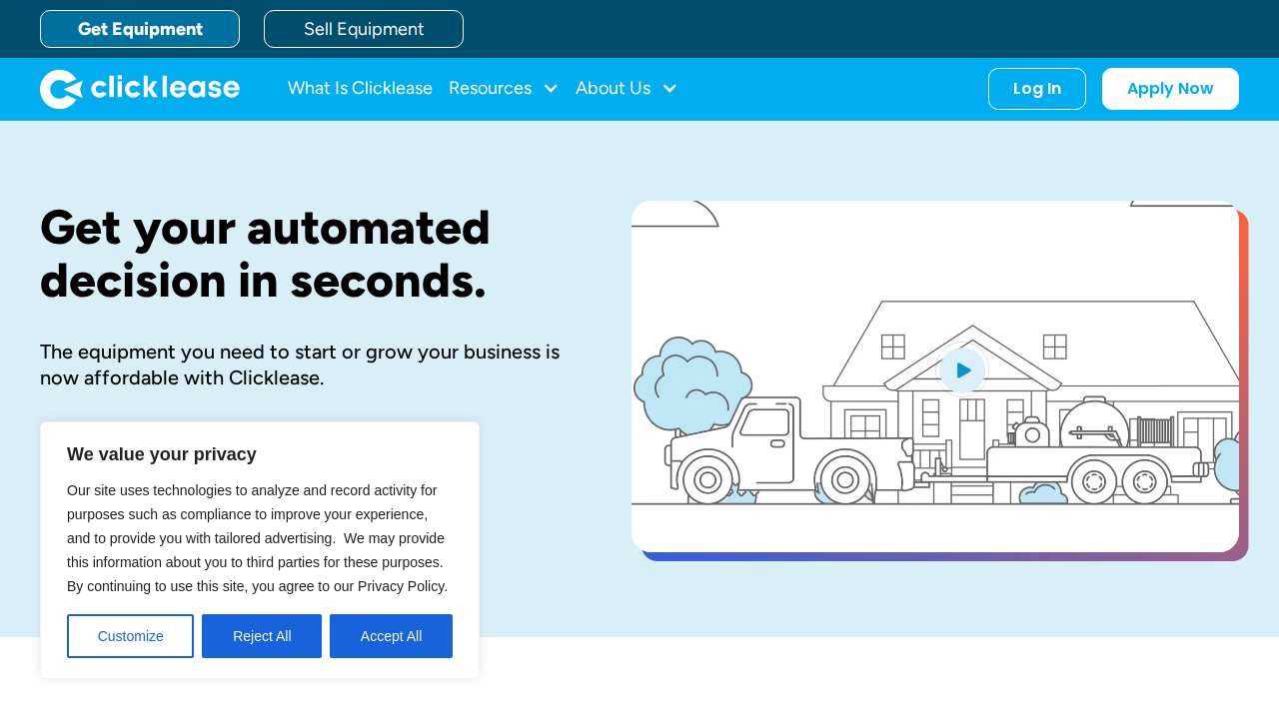 Image resolution: width=1279 pixels, height=719 pixels. What do you see at coordinates (260, 455) in the screenshot?
I see `p: We value your privacy` at bounding box center [260, 455].